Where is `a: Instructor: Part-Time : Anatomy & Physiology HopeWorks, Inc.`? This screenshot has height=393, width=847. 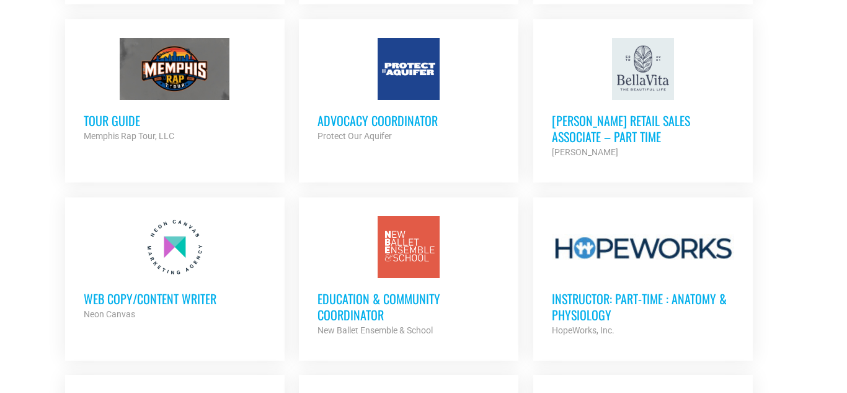
a: Instructor: Part-Time : Anatomy & Physiology HopeWorks, Inc. is located at coordinates (643, 277).